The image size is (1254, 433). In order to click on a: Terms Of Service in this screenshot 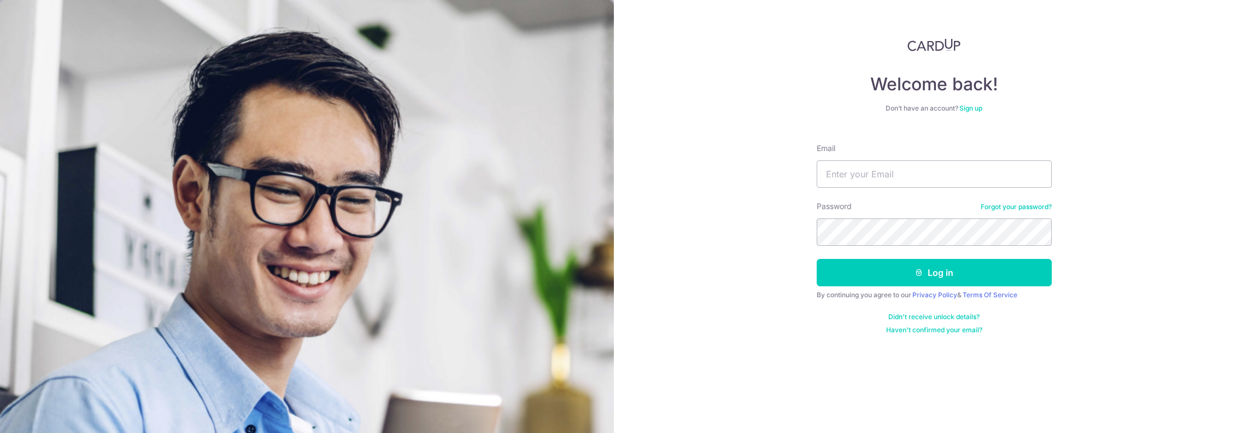, I will do `click(990, 294)`.